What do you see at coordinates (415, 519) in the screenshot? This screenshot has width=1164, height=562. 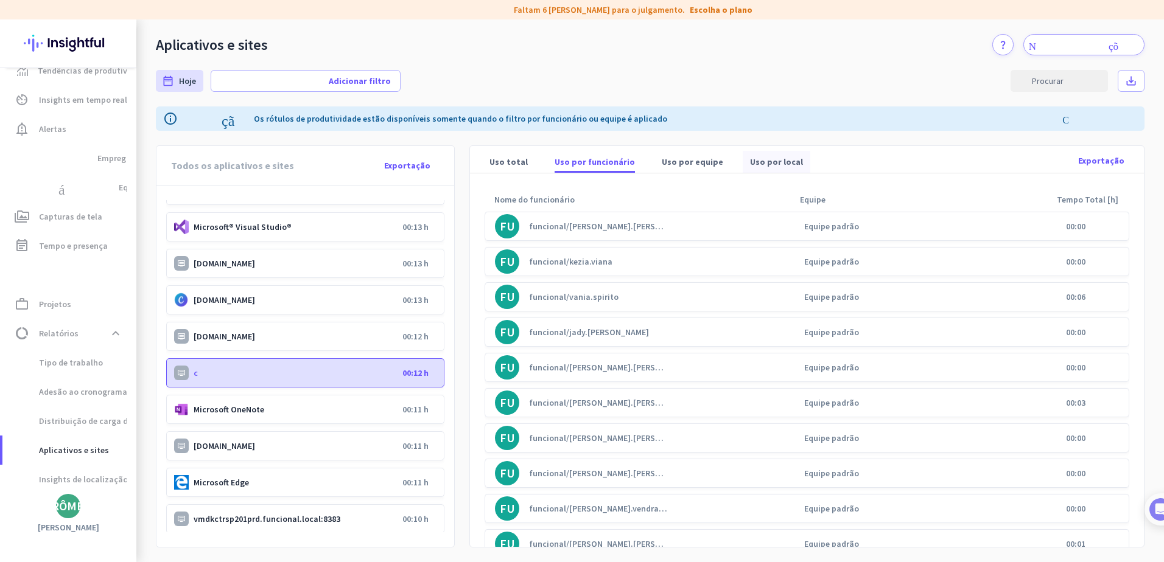 I see `p: 00:10 h` at bounding box center [415, 519].